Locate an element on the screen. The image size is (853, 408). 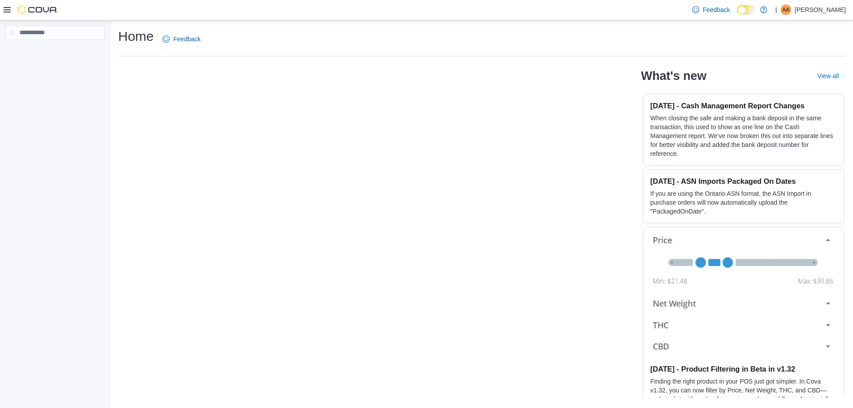
img: Cova is located at coordinates (38, 10).